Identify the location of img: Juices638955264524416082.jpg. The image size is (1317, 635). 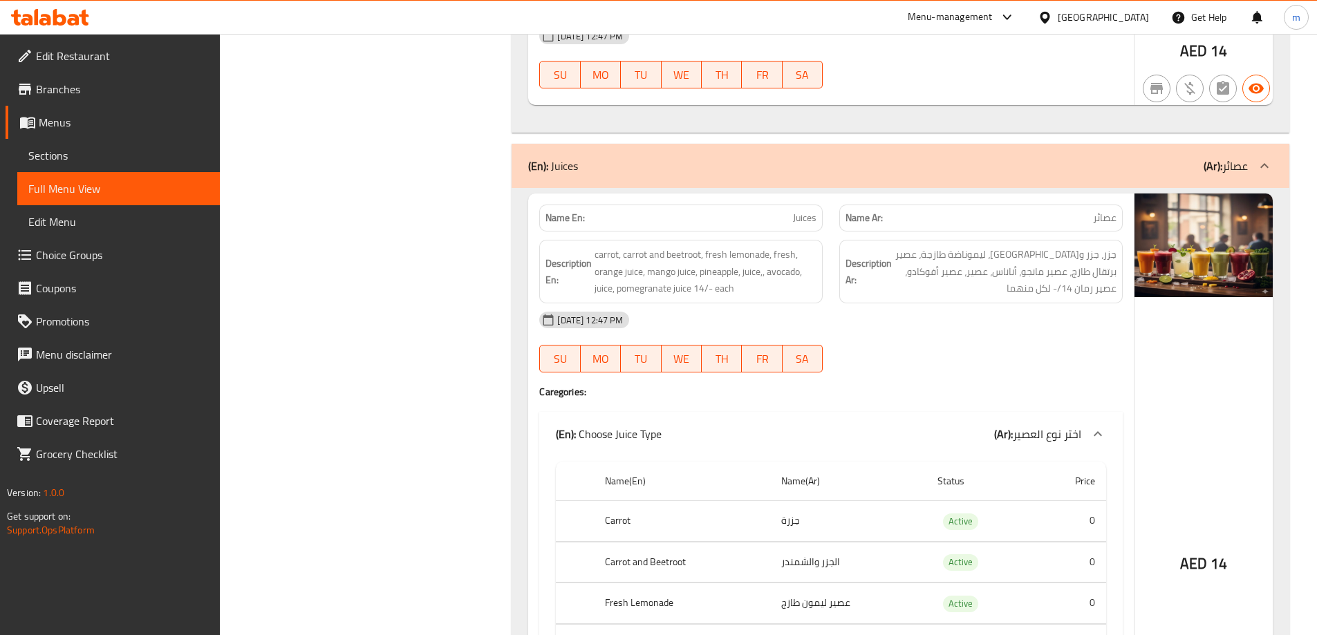
(1203, 245).